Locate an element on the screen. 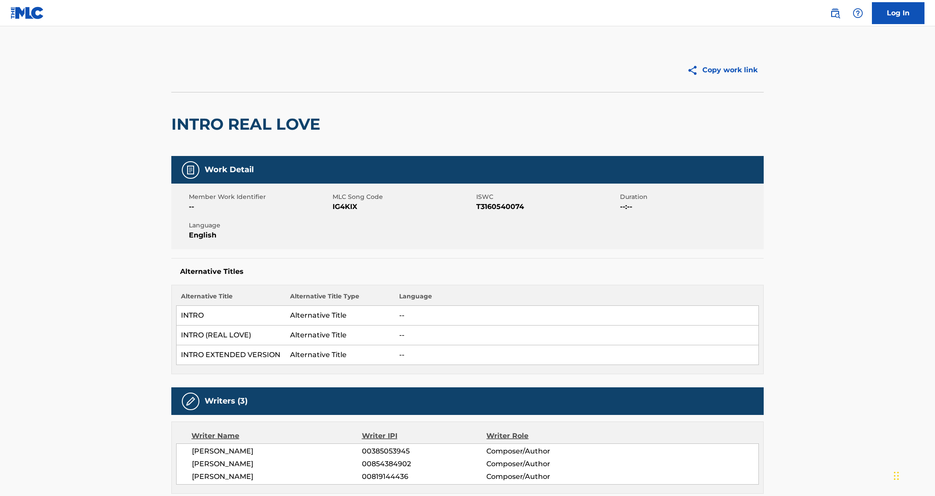 The height and width of the screenshot is (496, 935). span: Language is located at coordinates (259, 225).